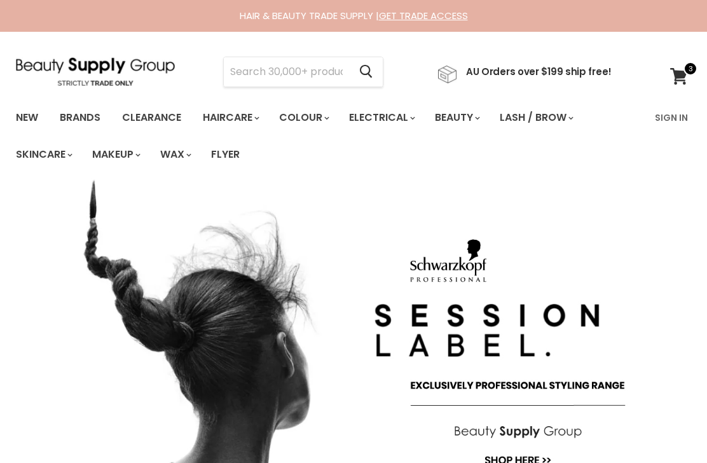  What do you see at coordinates (423, 15) in the screenshot?
I see `a: GET TRADE ACCESS` at bounding box center [423, 15].